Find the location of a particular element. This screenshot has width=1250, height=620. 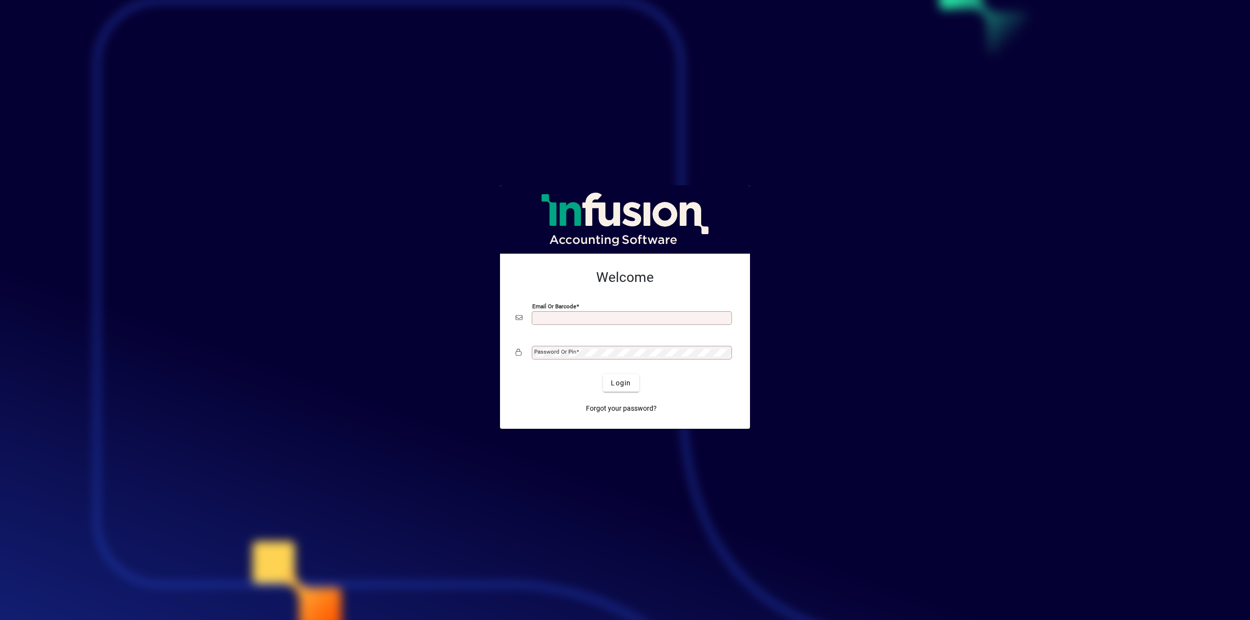

a: Forgot your password? is located at coordinates (621, 409).